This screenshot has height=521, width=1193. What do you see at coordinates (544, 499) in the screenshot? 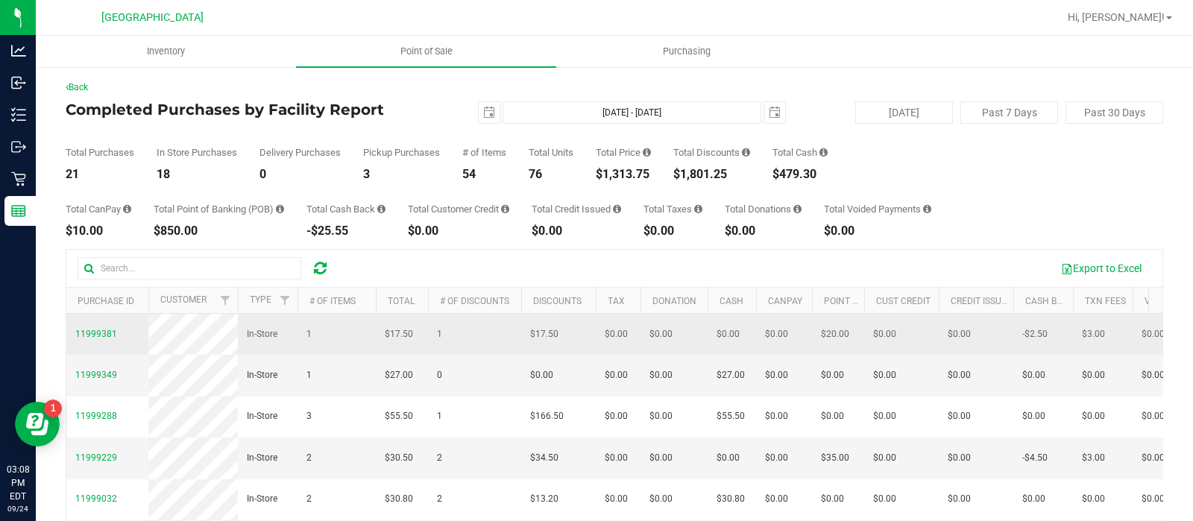
I see `span: $13.20` at bounding box center [544, 499].